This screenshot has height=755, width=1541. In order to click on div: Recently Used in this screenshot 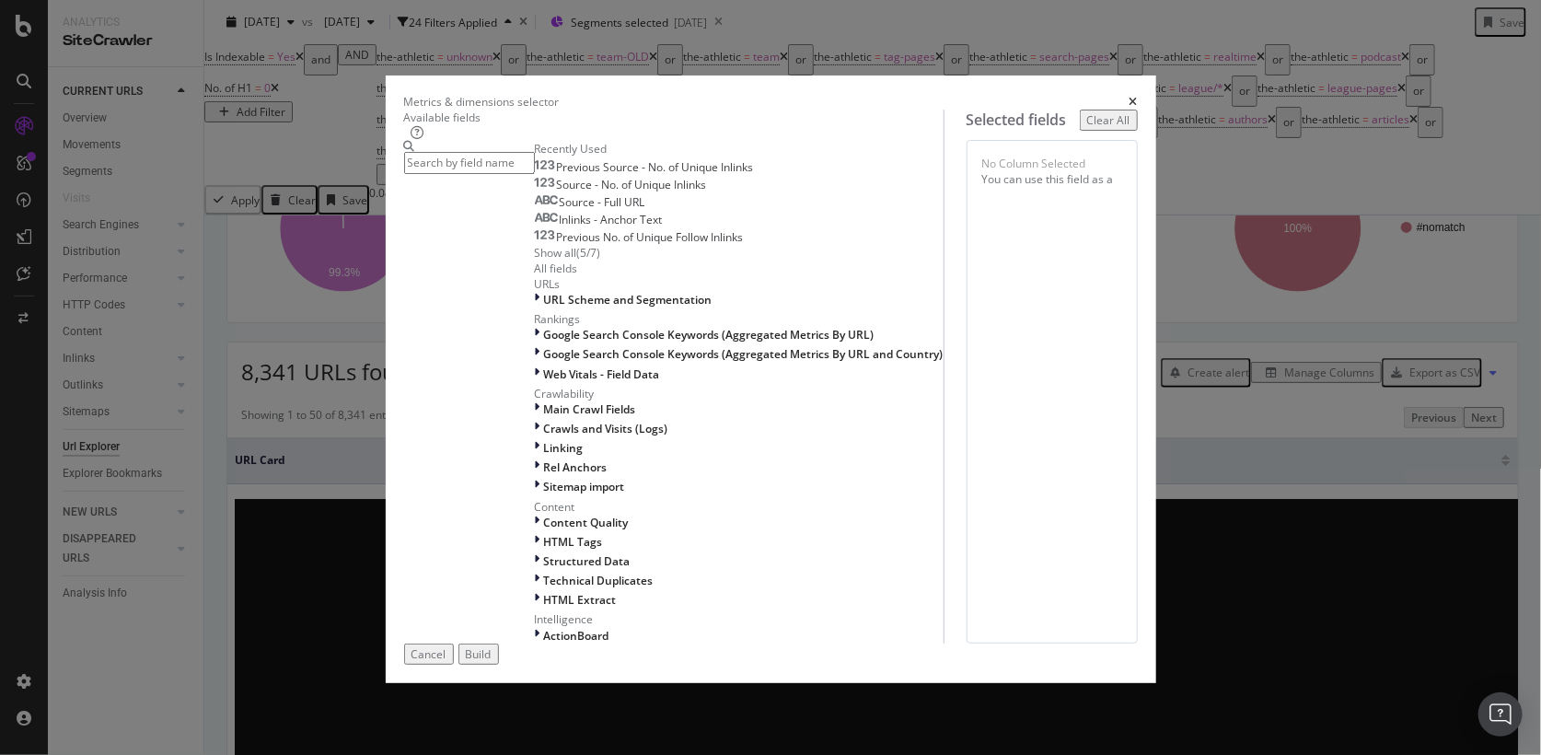, I will do `click(739, 148)`.